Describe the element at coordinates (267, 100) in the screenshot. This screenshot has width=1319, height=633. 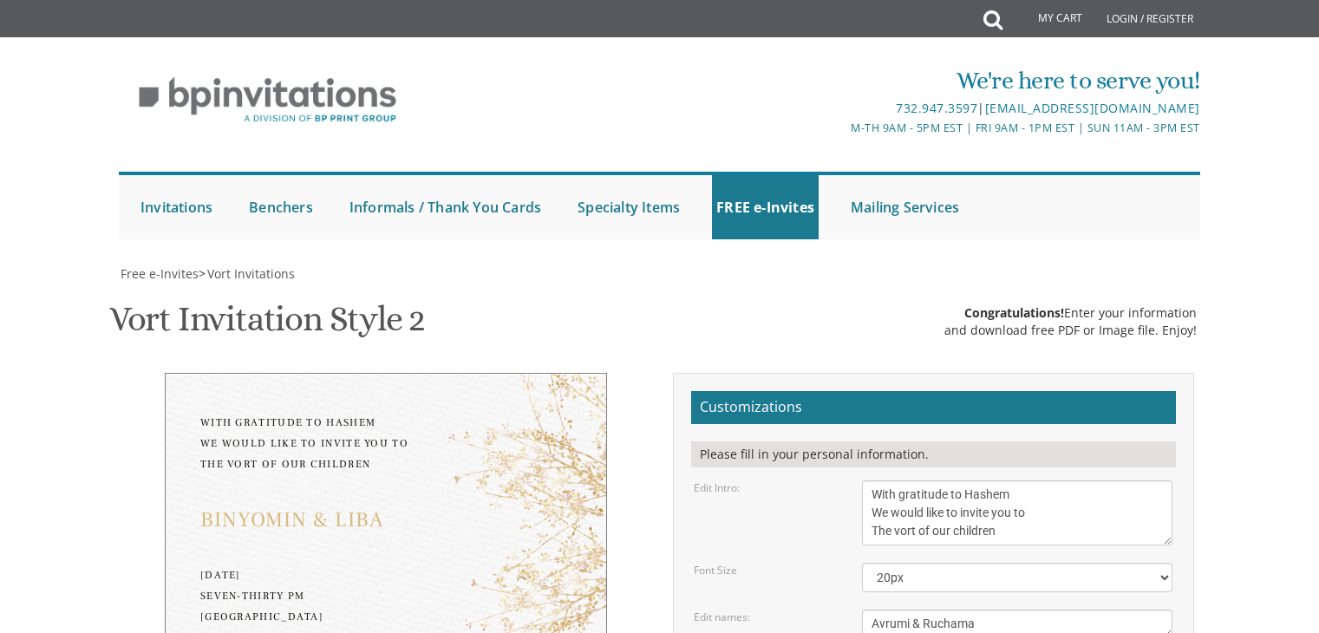
I see `img: BP Invitation Loft` at that location.